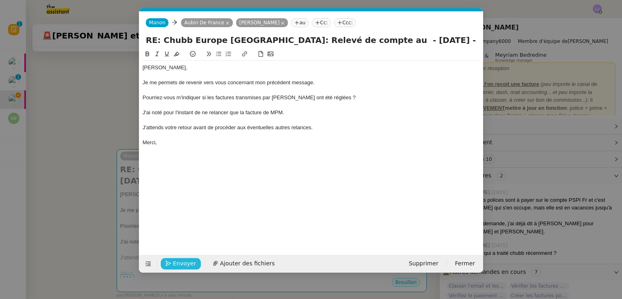 This screenshot has width=622, height=299. Describe the element at coordinates (157, 23) in the screenshot. I see `span: Manon` at that location.